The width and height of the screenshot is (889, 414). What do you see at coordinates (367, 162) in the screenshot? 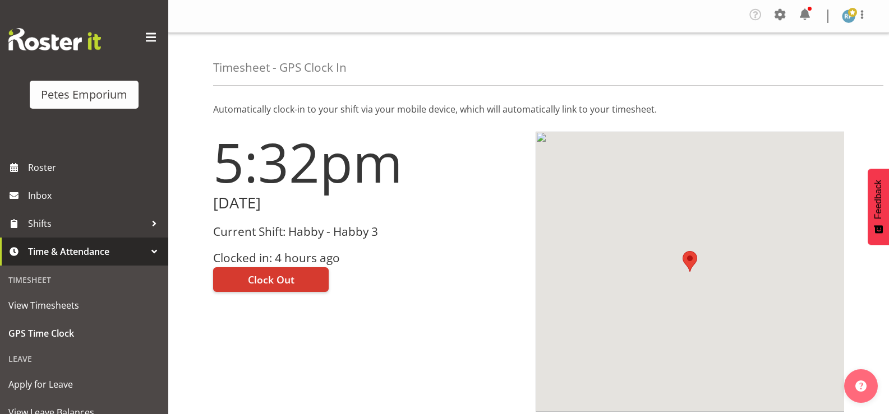
I see `h1: 5:32pm` at bounding box center [367, 162].